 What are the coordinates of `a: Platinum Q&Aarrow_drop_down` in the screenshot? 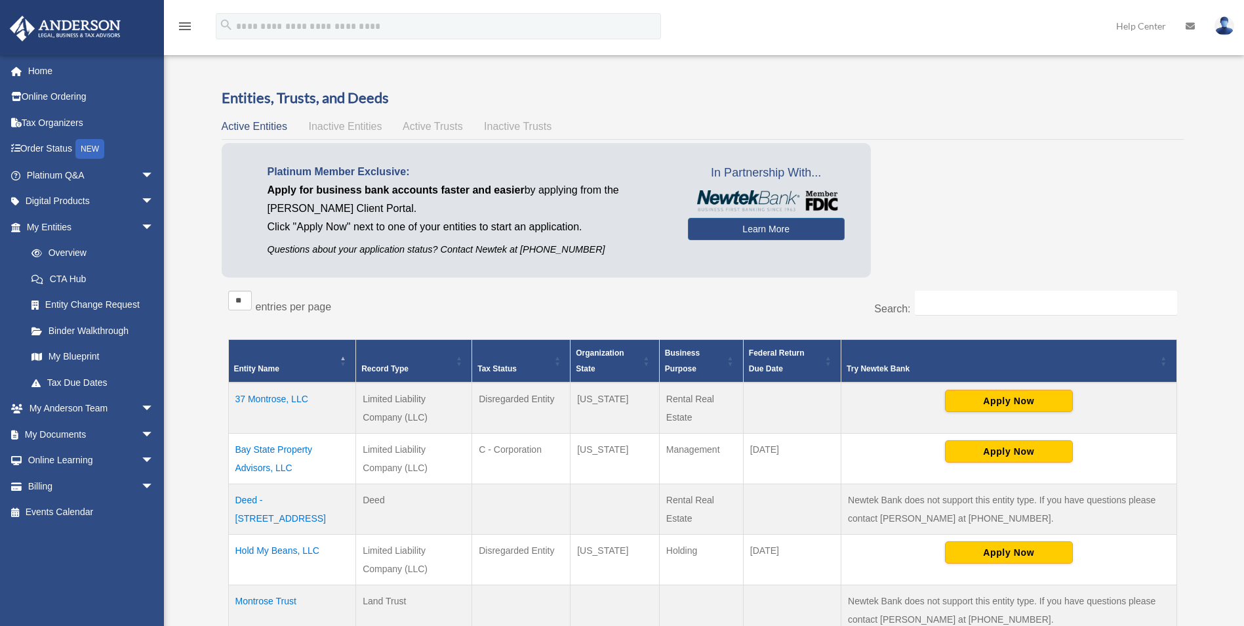 It's located at (91, 175).